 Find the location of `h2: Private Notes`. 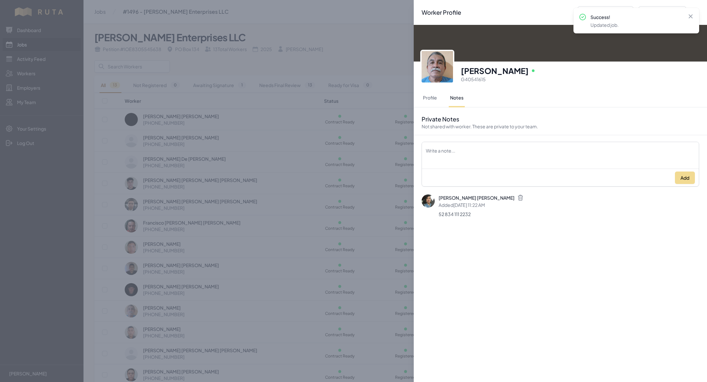

h2: Private Notes is located at coordinates (480, 119).